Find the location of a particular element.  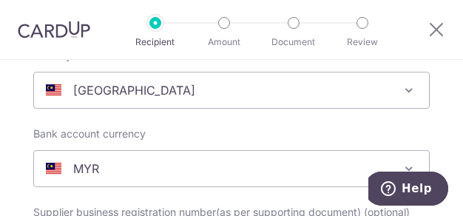

span: Malaysia is located at coordinates (232, 90).